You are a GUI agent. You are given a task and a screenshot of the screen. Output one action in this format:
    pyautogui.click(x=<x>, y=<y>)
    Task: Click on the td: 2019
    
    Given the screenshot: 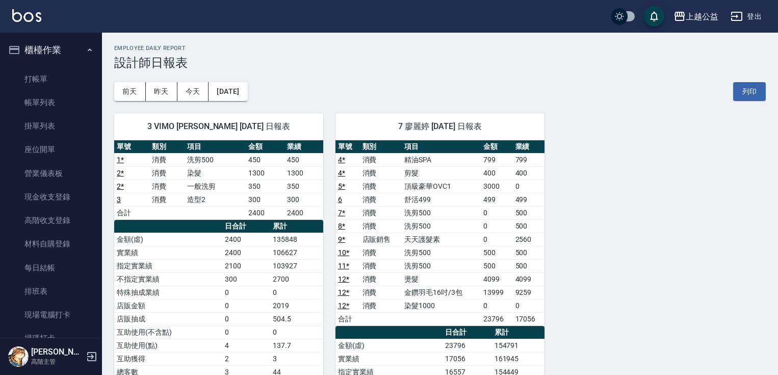 What is the action you would take?
    pyautogui.click(x=297, y=306)
    